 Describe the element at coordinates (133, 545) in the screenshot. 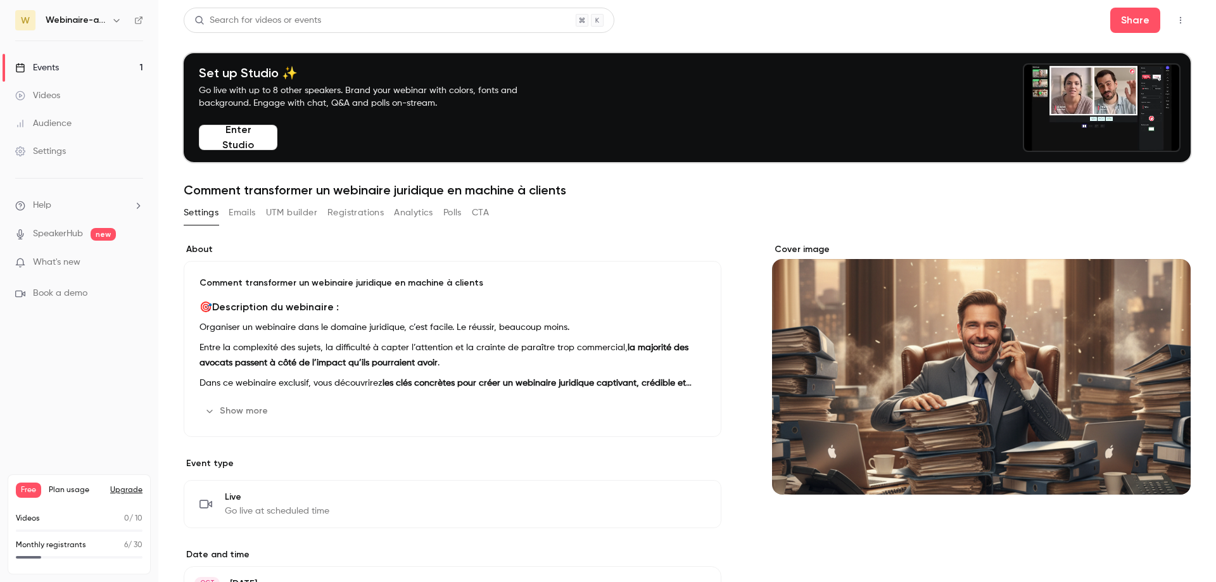

I see `p: / 30` at that location.